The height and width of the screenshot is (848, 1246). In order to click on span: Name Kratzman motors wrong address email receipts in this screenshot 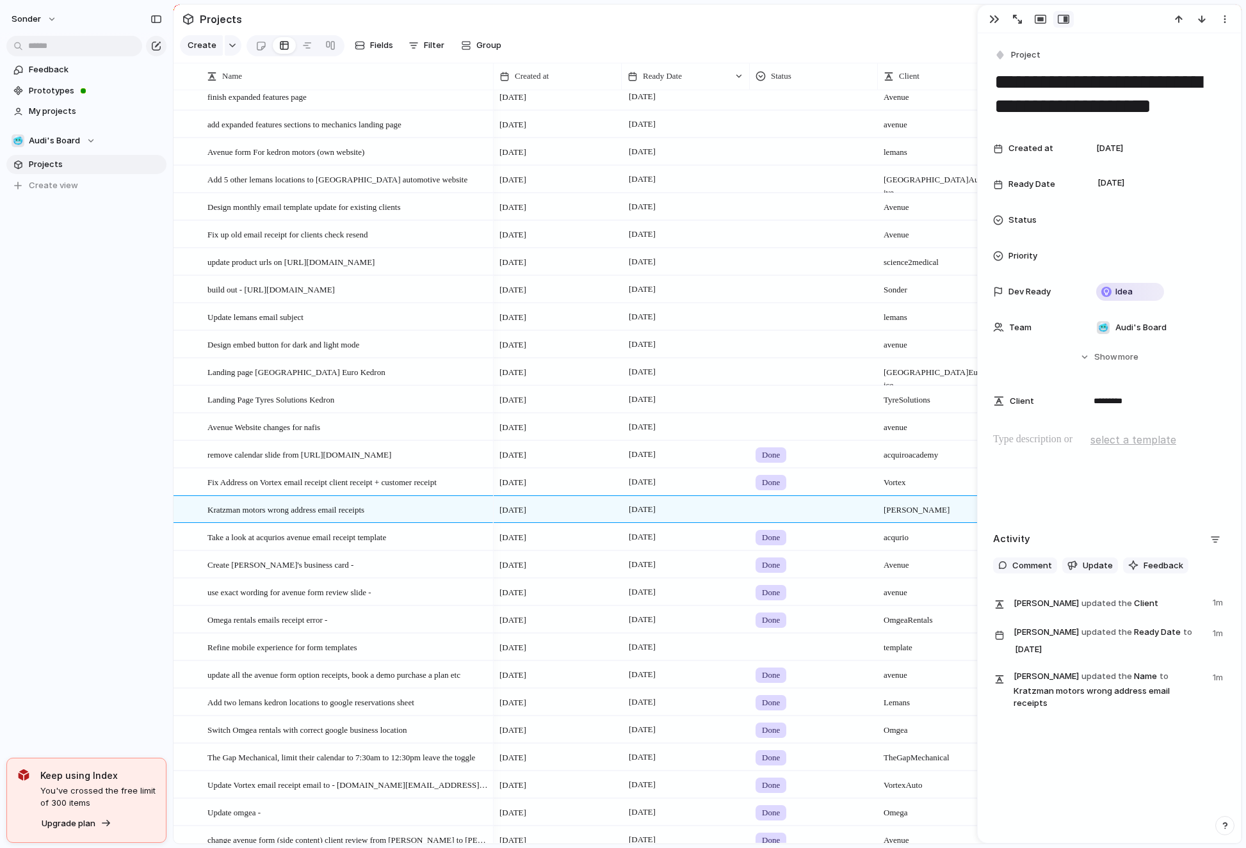, I will do `click(1109, 689)`.